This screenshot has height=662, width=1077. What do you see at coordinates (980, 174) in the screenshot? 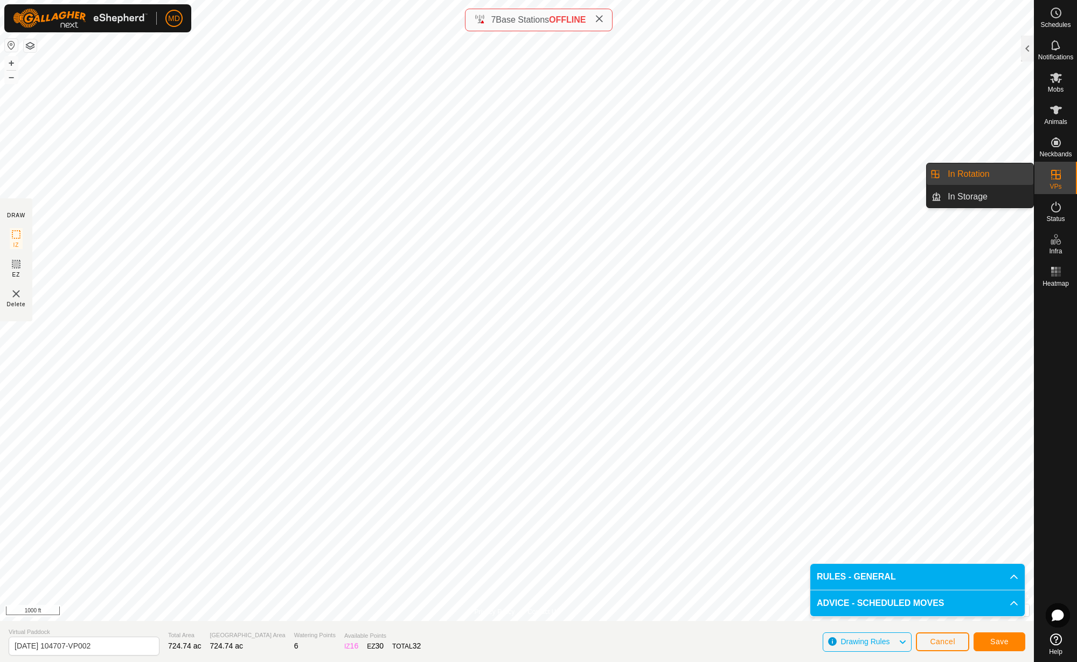
I see `li: In Rotation` at bounding box center [980, 174].